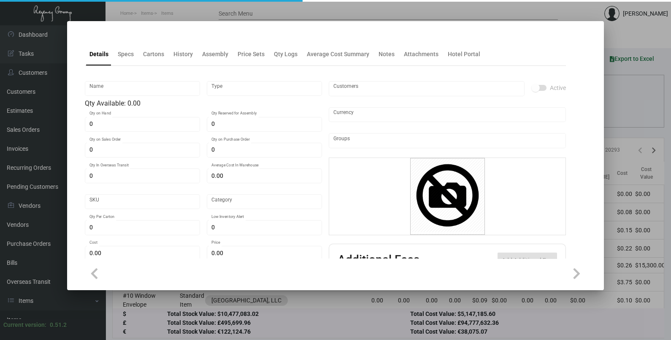 The image size is (671, 340). I want to click on span: Active, so click(558, 88).